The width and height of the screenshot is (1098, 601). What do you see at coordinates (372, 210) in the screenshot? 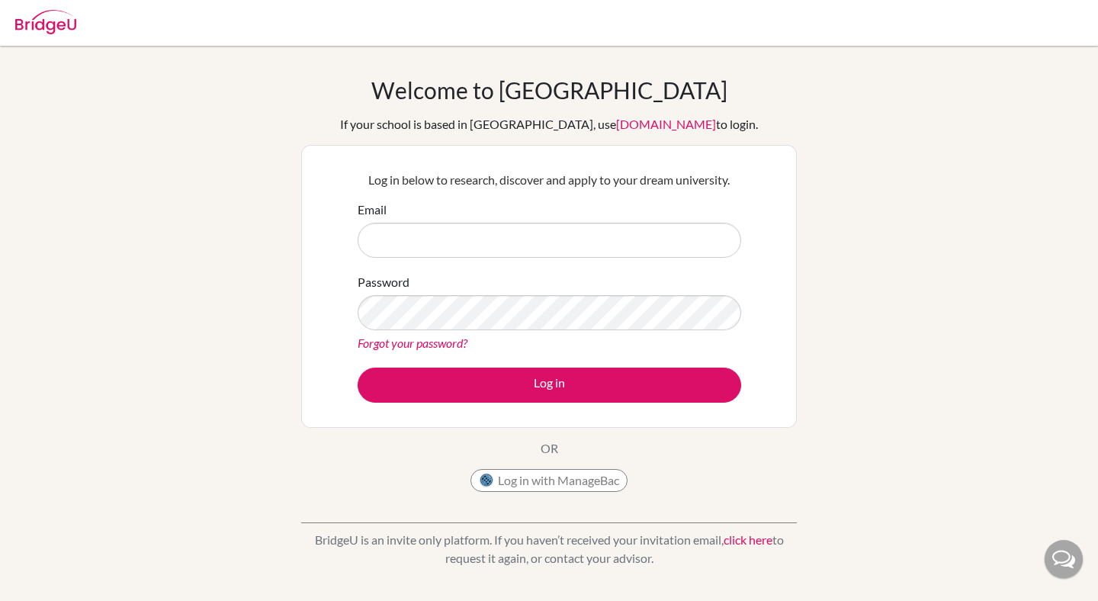
I see `label: Email` at bounding box center [372, 210].